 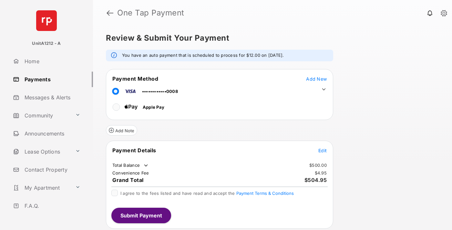 I want to click on a: Payments, so click(x=52, y=79).